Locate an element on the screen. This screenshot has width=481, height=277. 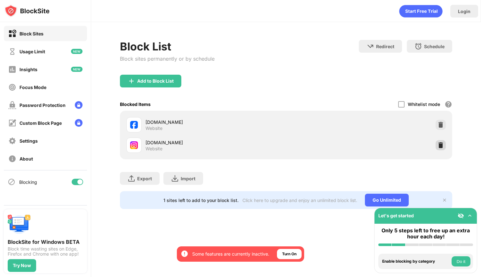
div: Go Unlimited is located at coordinates (386, 200).